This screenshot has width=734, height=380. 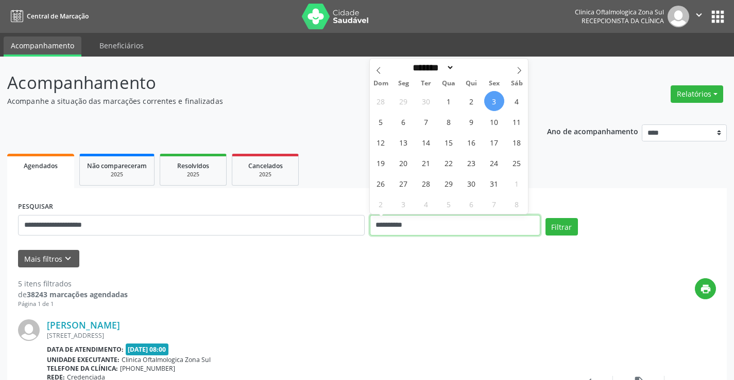 I want to click on span: Não compareceram, so click(x=117, y=166).